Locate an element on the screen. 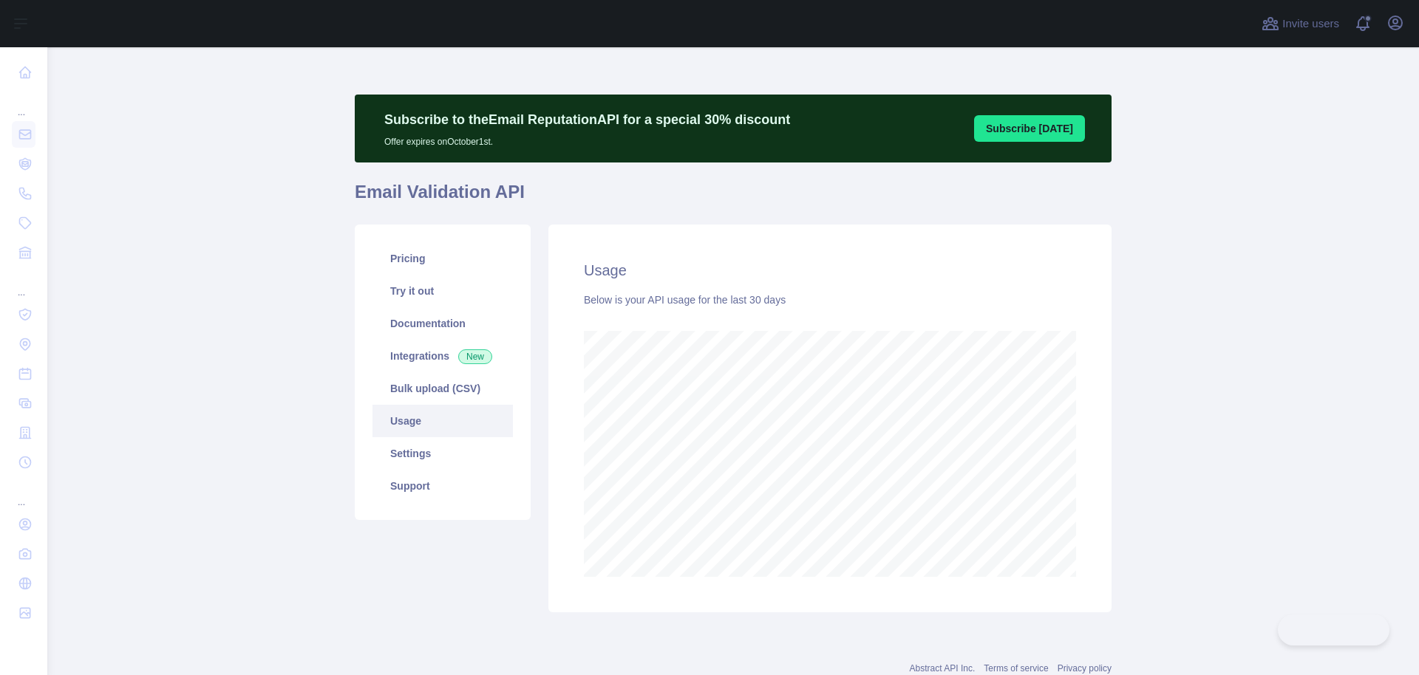  a: Privacy policy is located at coordinates (1084, 669).